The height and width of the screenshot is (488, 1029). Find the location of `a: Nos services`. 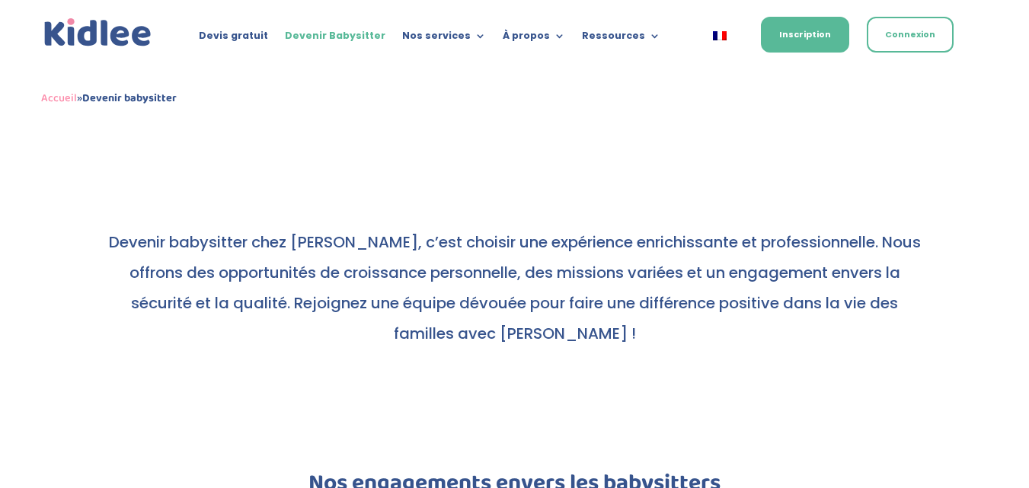

a: Nos services is located at coordinates (444, 39).